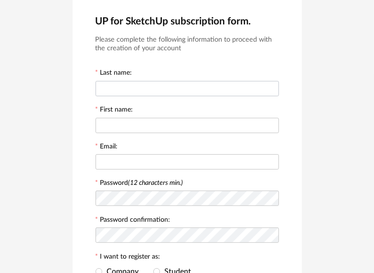 The height and width of the screenshot is (273, 374). What do you see at coordinates (133, 220) in the screenshot?
I see `label: Password confirmation:` at bounding box center [133, 220].